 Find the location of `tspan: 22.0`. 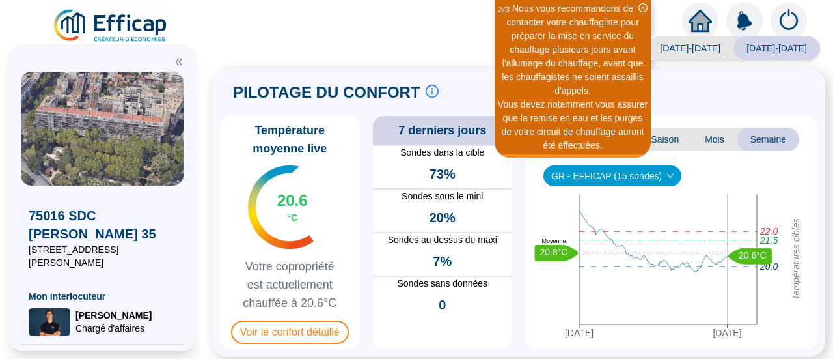

tspan: 22.0 is located at coordinates (768, 231).